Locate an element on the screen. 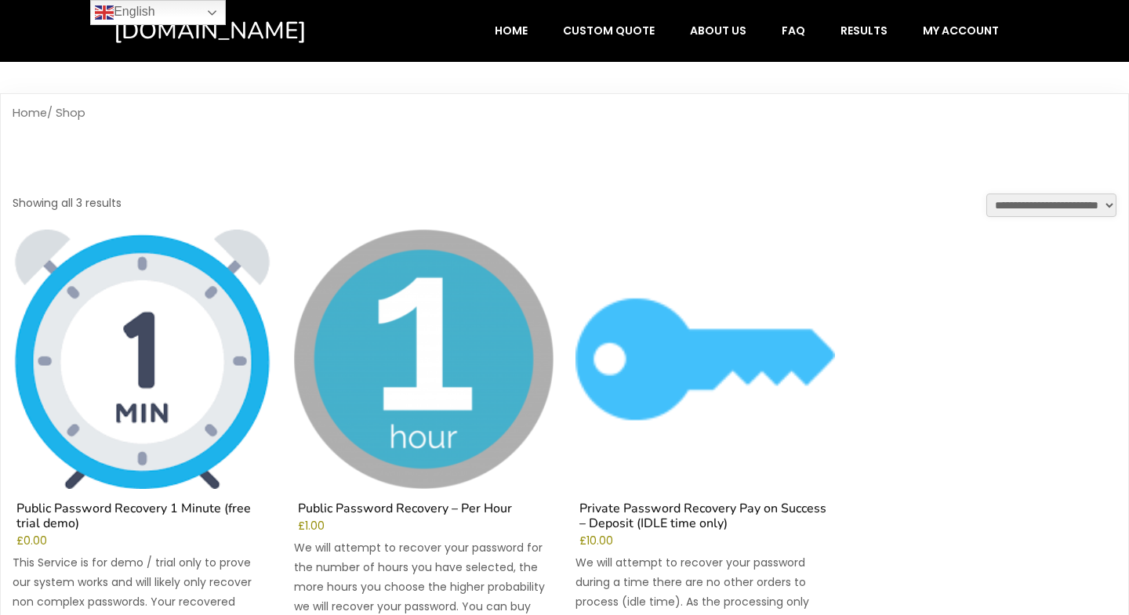  span: Home is located at coordinates (511, 31).